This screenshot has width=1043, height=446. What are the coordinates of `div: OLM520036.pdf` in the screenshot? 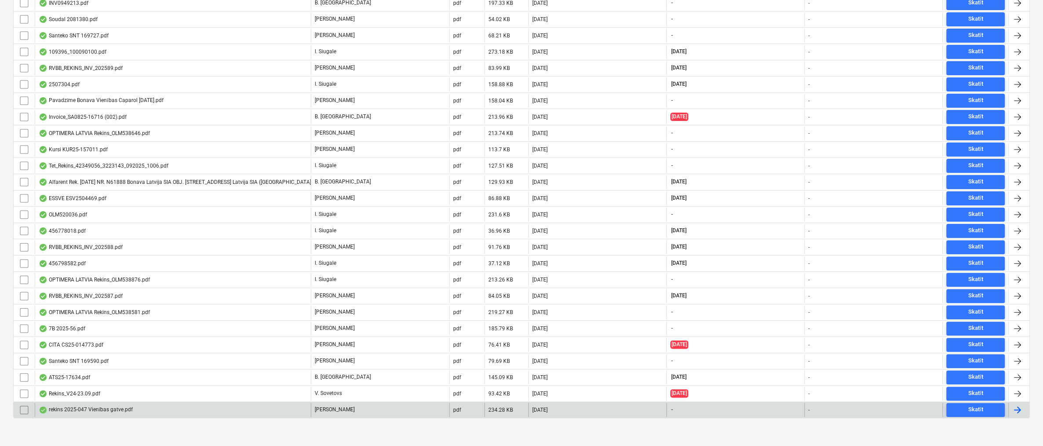 It's located at (63, 214).